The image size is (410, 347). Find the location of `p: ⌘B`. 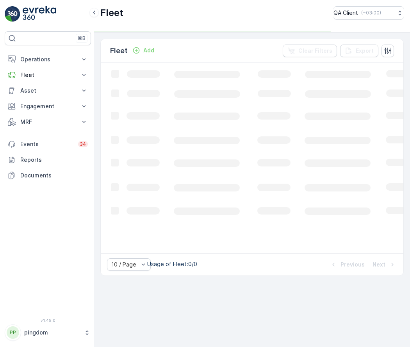

p: ⌘B is located at coordinates (82, 38).